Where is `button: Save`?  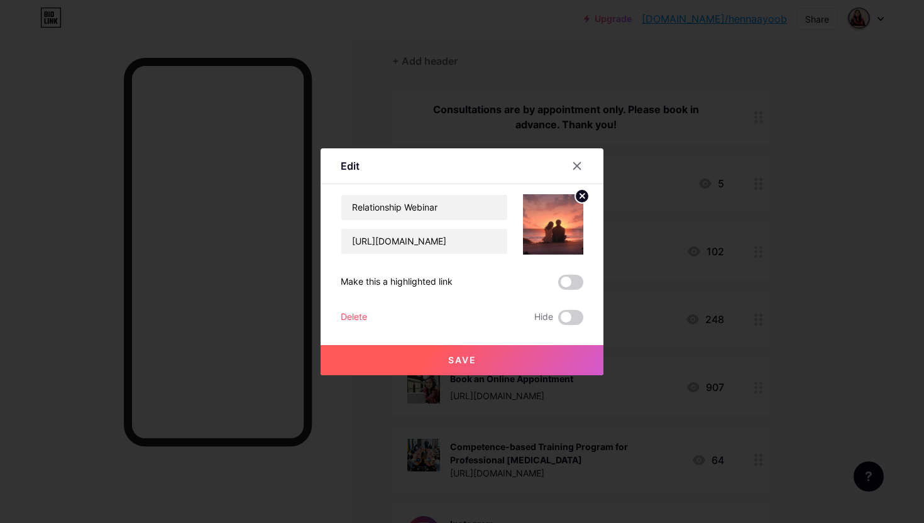
button: Save is located at coordinates (462, 360).